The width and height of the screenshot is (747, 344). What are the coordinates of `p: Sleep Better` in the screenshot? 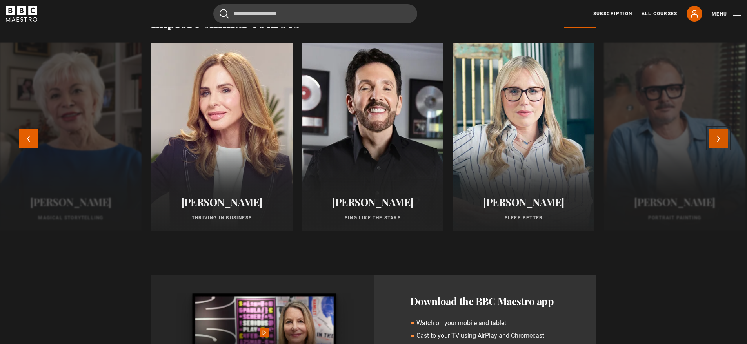 It's located at (523, 218).